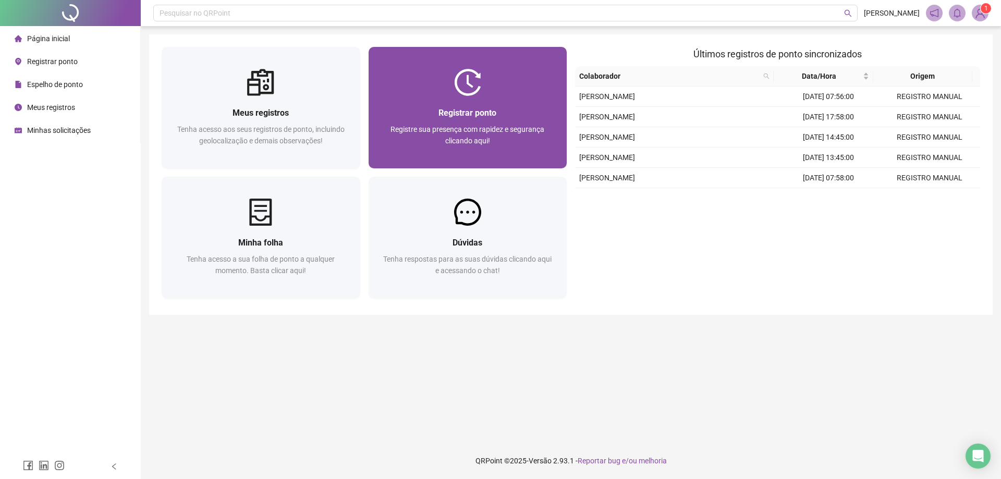 Image resolution: width=1001 pixels, height=479 pixels. Describe the element at coordinates (18, 107) in the screenshot. I see `span: clock-circle` at that location.